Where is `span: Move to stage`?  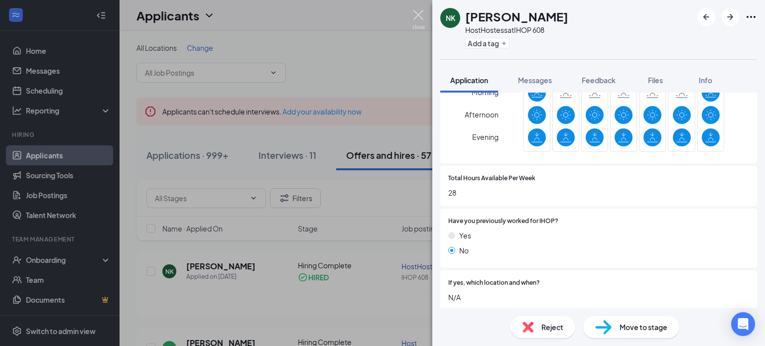
span: Move to stage is located at coordinates (644, 327).